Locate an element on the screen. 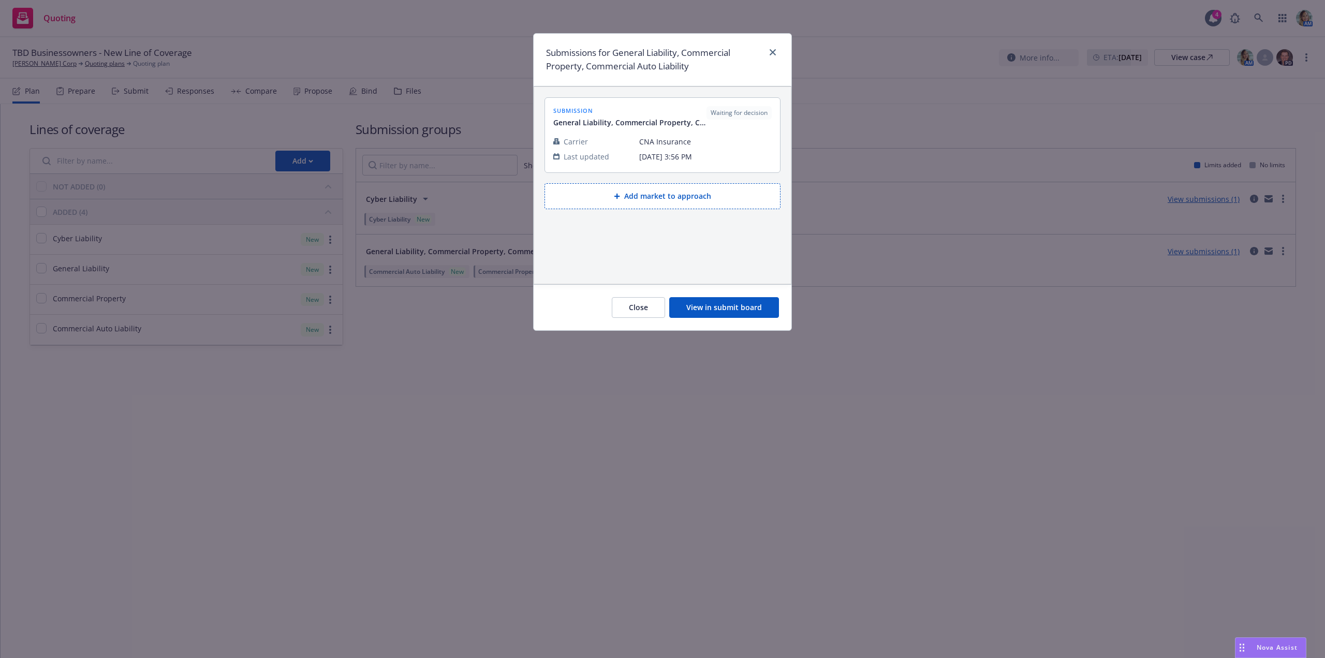 The width and height of the screenshot is (1325, 658). button: View in submit board is located at coordinates (724, 308).